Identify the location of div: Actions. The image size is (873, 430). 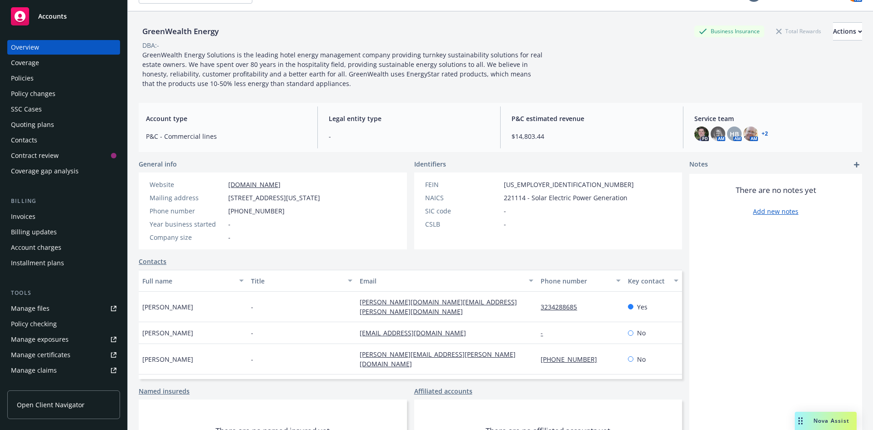
(848, 31).